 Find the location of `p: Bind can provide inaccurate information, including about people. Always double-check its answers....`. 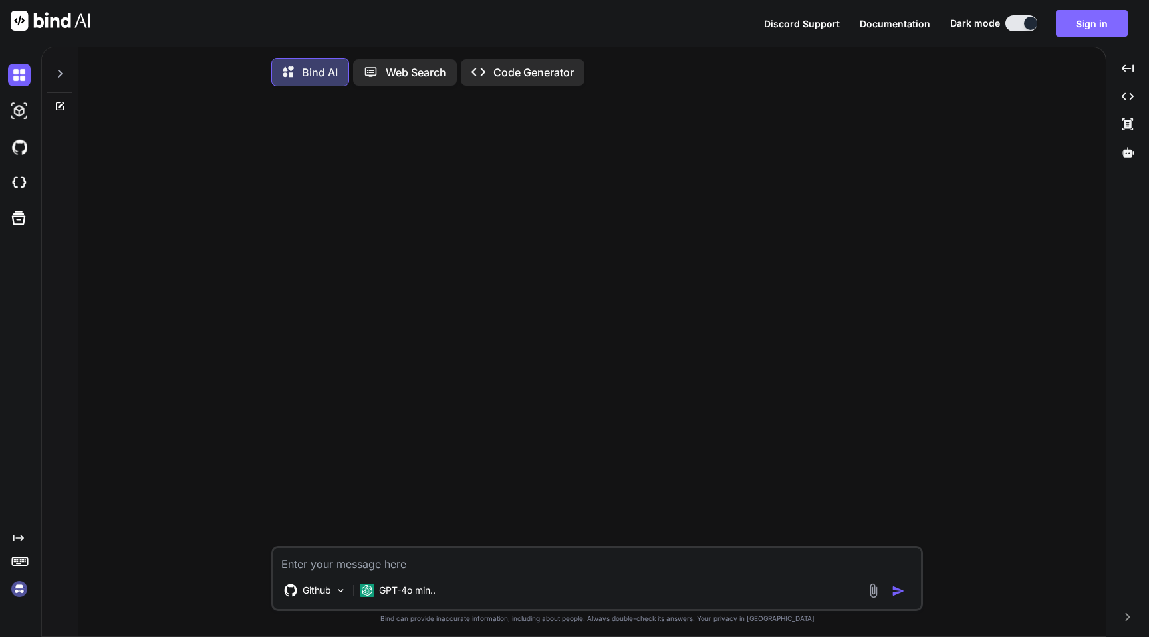

p: Bind can provide inaccurate information, including about people. Always double-check its answers.... is located at coordinates (597, 618).